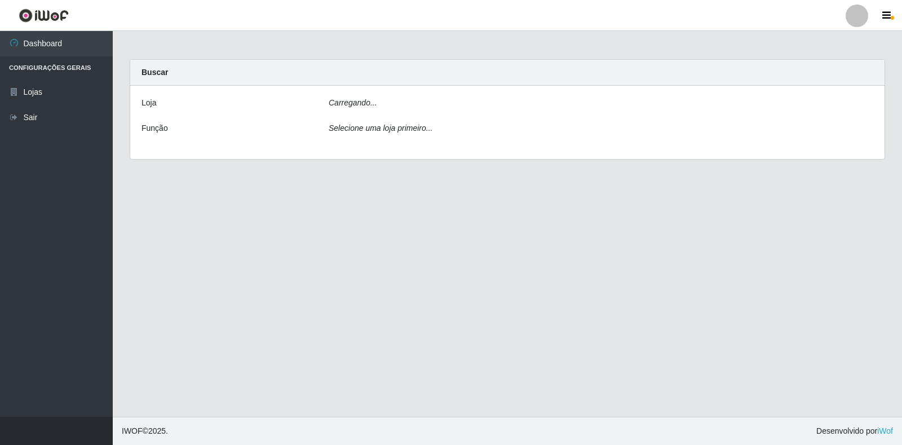 Image resolution: width=902 pixels, height=445 pixels. I want to click on label: Loja, so click(149, 103).